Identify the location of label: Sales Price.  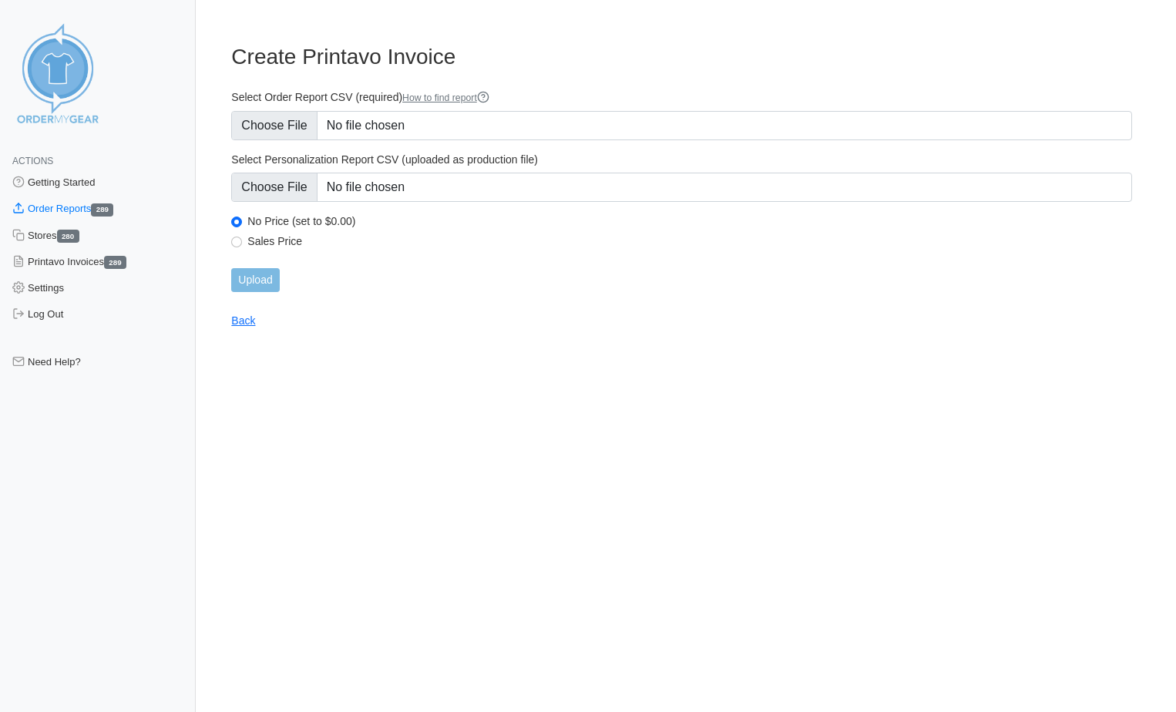
(689, 241).